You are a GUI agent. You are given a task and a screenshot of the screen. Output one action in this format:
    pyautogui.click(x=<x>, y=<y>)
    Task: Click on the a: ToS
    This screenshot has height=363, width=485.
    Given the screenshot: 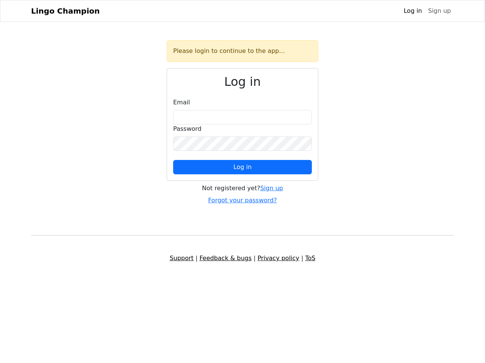 What is the action you would take?
    pyautogui.click(x=310, y=258)
    